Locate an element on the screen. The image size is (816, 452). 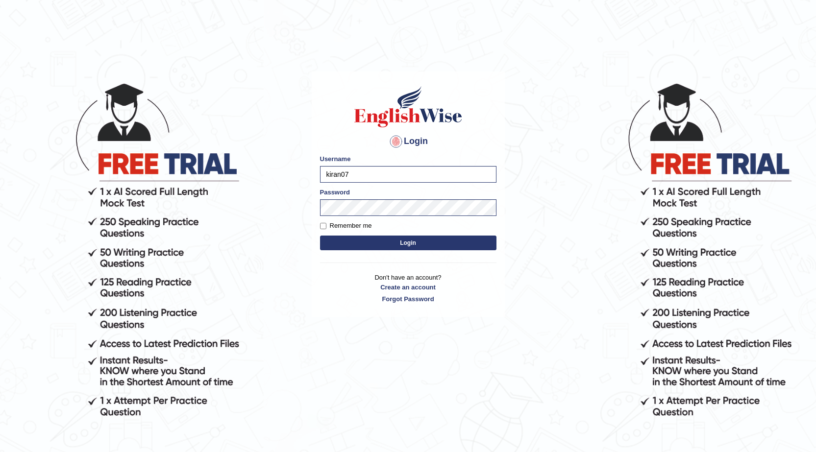
p: Don't have an account? is located at coordinates (408, 288).